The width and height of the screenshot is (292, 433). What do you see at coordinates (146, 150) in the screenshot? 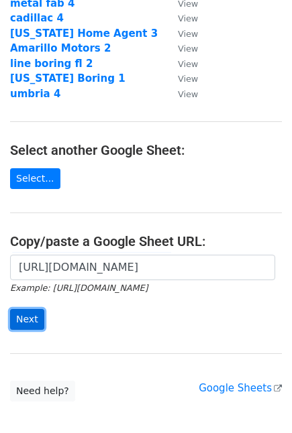
I see `h4: Select another Google Sheet:` at bounding box center [146, 150].